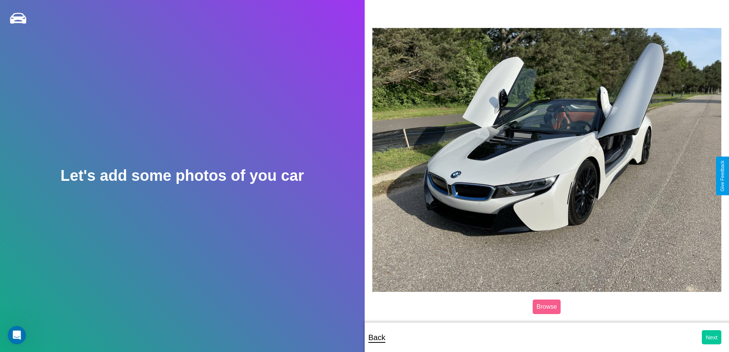 The height and width of the screenshot is (352, 729). I want to click on button: Next, so click(711, 337).